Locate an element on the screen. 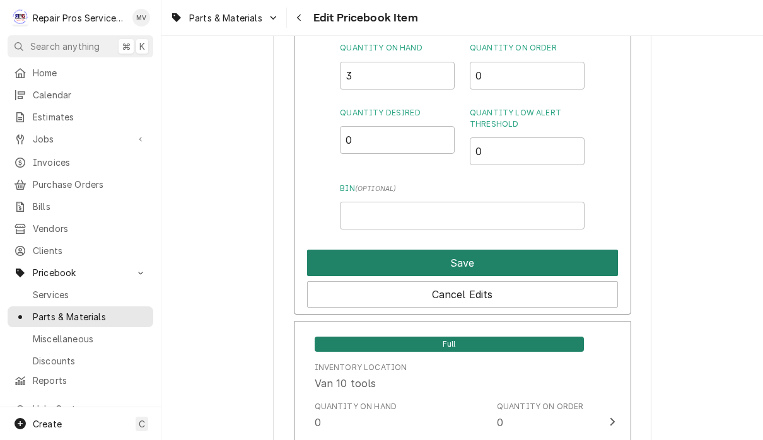  label: Bin is located at coordinates (461, 188).